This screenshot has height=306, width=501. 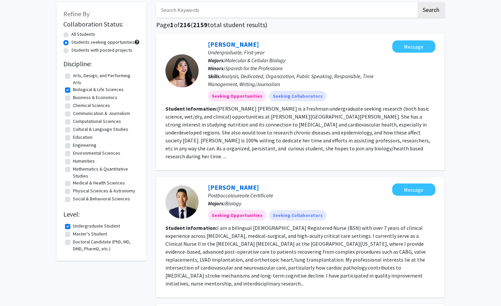 What do you see at coordinates (97, 121) in the screenshot?
I see `label: Computational Sciences` at bounding box center [97, 121].